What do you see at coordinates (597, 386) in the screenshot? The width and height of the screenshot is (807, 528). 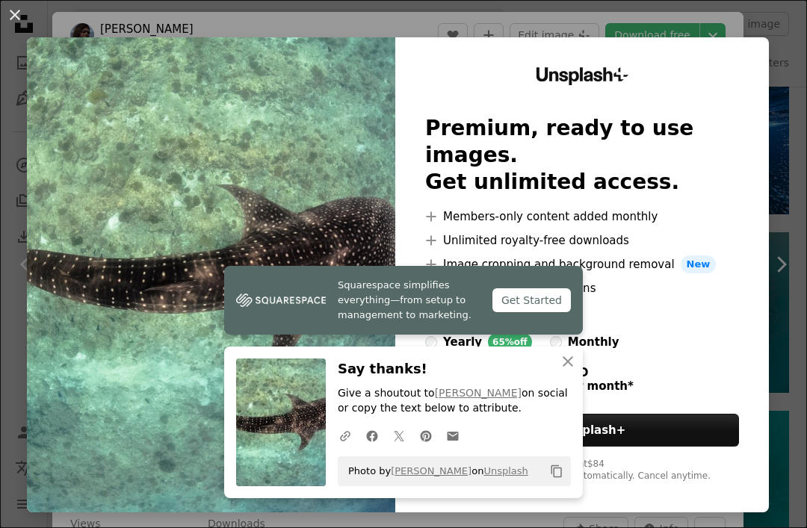 I see `span: per month *` at bounding box center [597, 386].